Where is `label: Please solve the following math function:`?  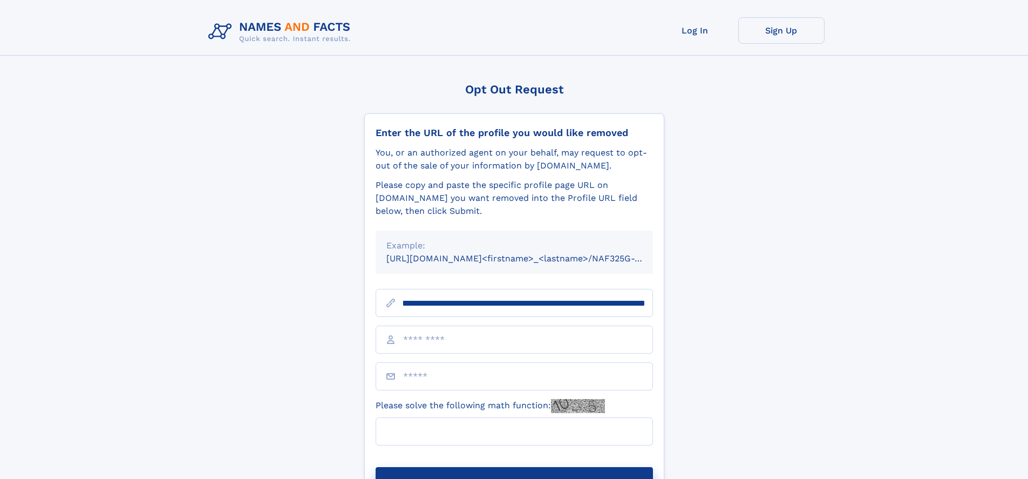
label: Please solve the following math function: is located at coordinates (490, 406).